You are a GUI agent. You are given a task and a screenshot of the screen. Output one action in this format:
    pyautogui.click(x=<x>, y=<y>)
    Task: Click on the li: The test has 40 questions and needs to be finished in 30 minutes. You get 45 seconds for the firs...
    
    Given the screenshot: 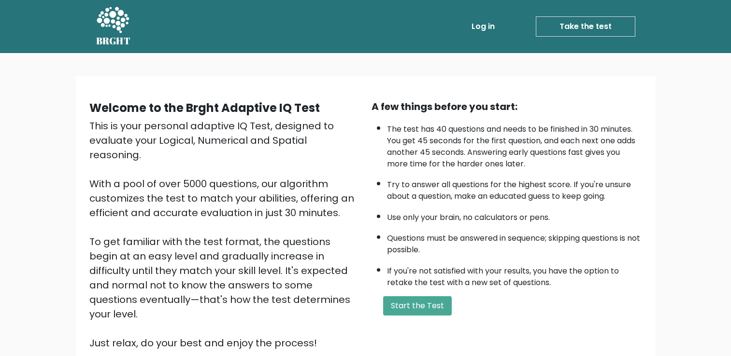 What is the action you would take?
    pyautogui.click(x=514, y=144)
    